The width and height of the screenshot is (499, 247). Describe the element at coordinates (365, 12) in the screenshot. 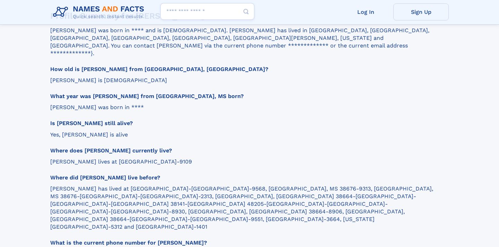

I see `a: Log In` at that location.